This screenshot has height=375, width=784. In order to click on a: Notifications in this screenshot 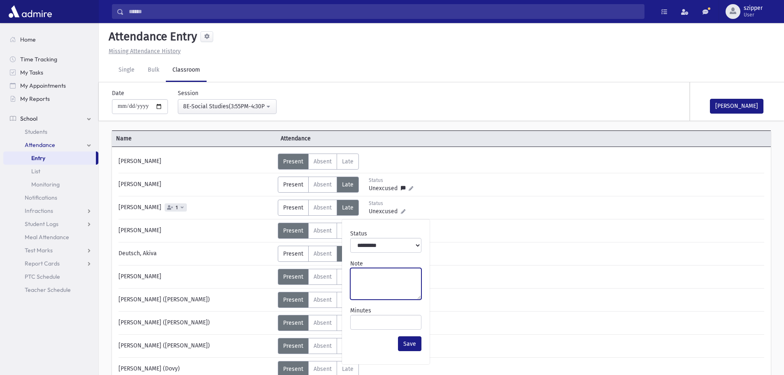, I will do `click(51, 198)`.